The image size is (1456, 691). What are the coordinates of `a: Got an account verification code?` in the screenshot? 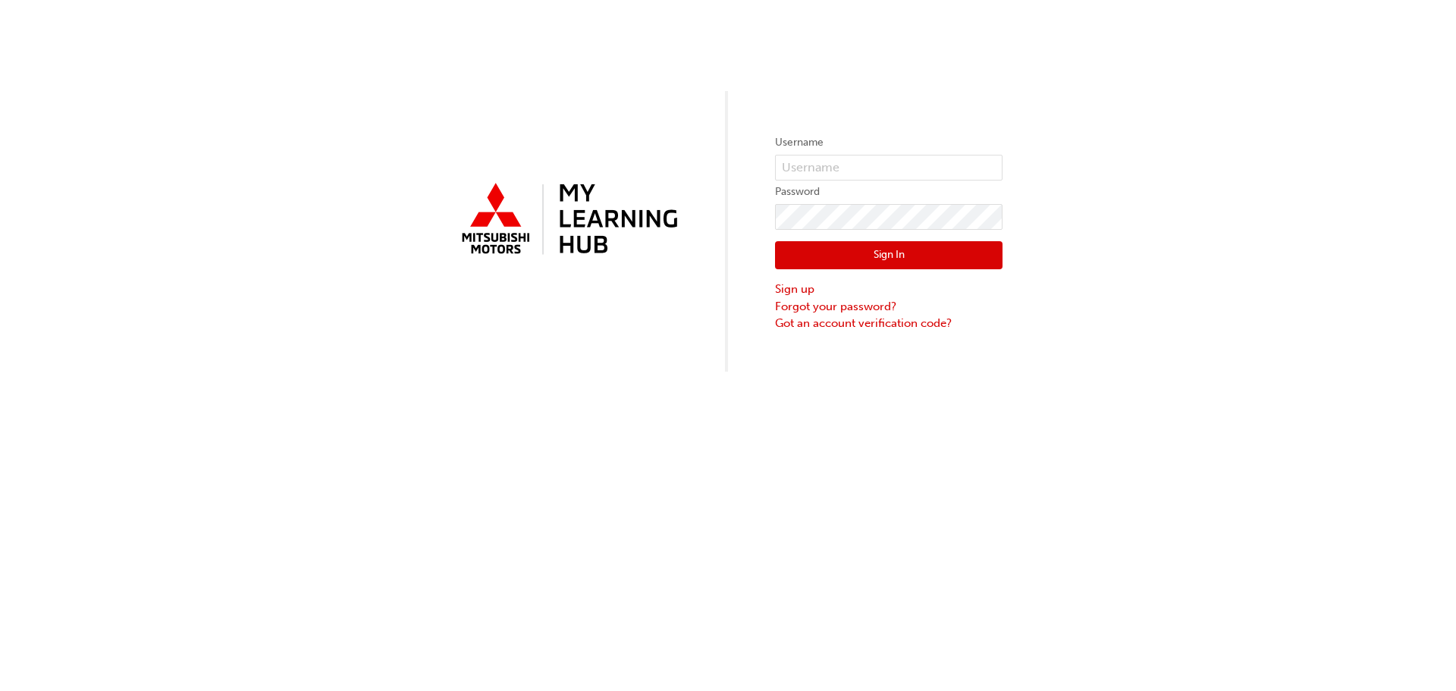 It's located at (889, 323).